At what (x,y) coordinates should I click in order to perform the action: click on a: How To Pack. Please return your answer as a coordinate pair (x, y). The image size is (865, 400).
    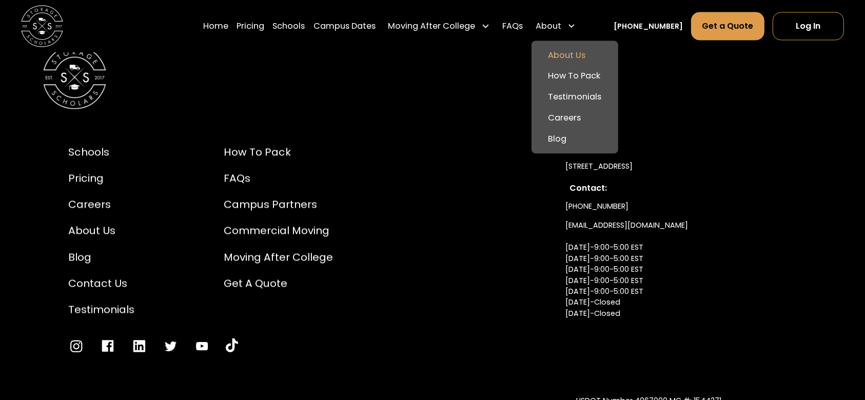
    Looking at the image, I should click on (575, 76).